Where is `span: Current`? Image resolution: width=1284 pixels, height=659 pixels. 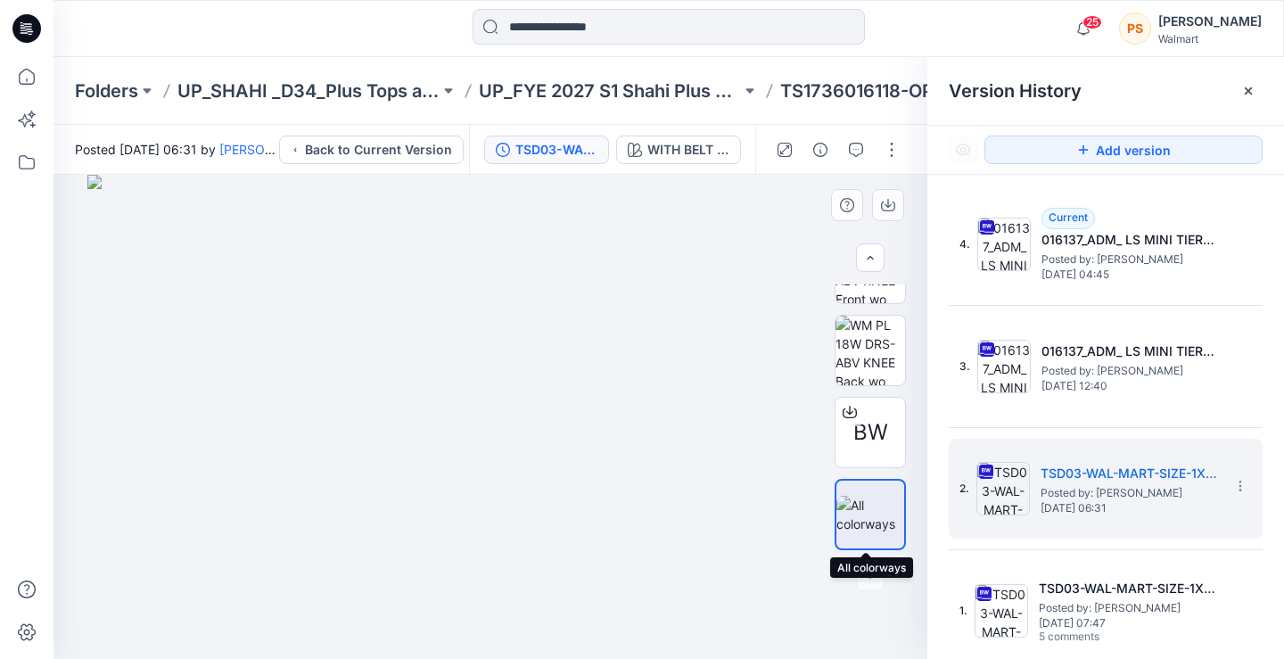 span: Current is located at coordinates (1068, 217).